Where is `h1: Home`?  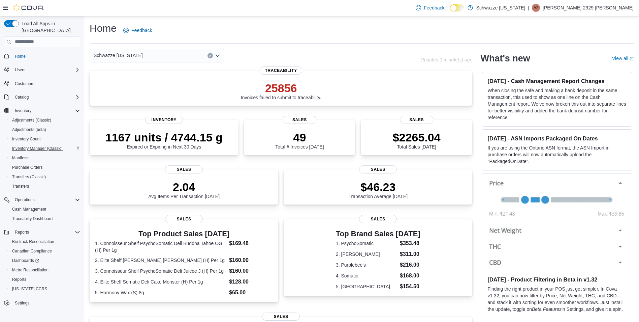
h1: Home is located at coordinates (103, 28).